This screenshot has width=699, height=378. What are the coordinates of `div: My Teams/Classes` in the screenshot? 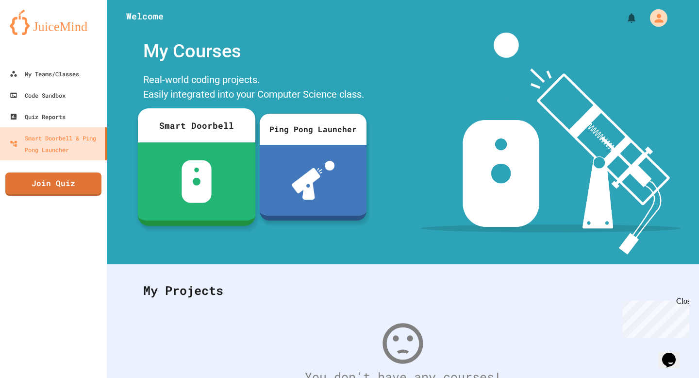 It's located at (44, 74).